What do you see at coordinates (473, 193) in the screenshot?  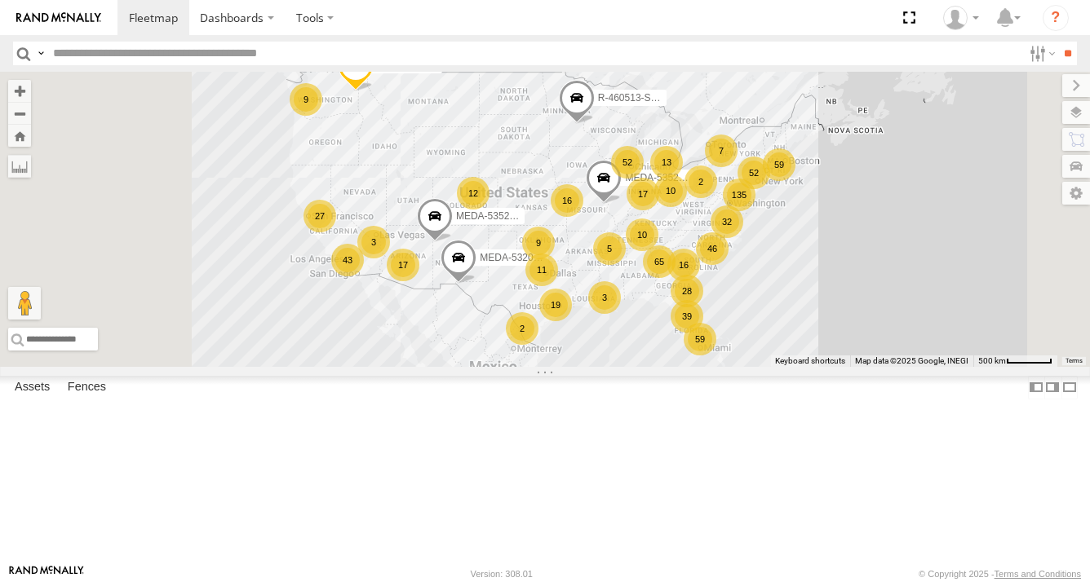 I see `div: 12` at bounding box center [473, 193].